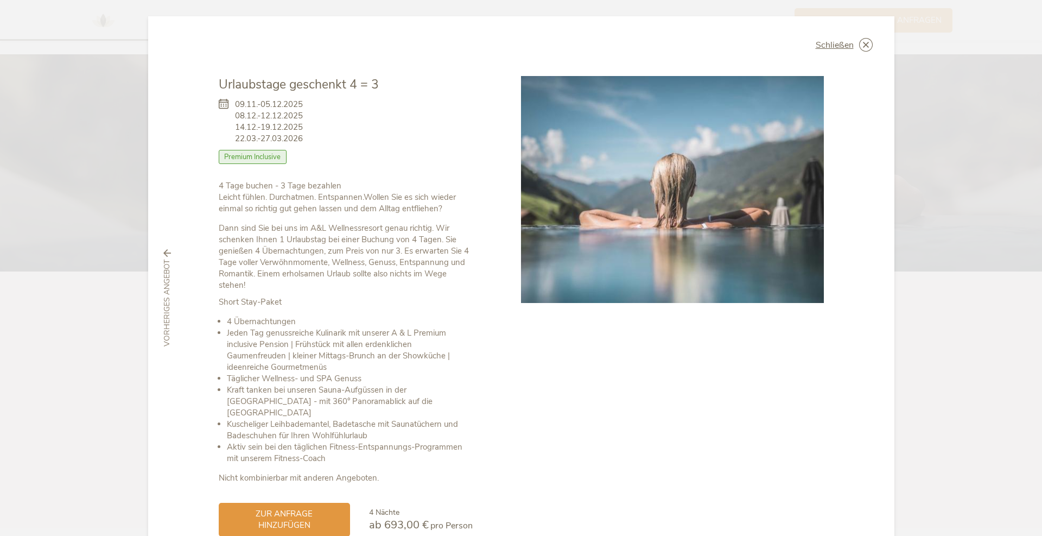 Image resolution: width=1042 pixels, height=536 pixels. What do you see at coordinates (350, 350) in the screenshot?
I see `li: Jeden Tag genussreiche Kulinarik mit unserer A & L Premium inclusive Pension | Frühstück mit alle...` at bounding box center [350, 350].